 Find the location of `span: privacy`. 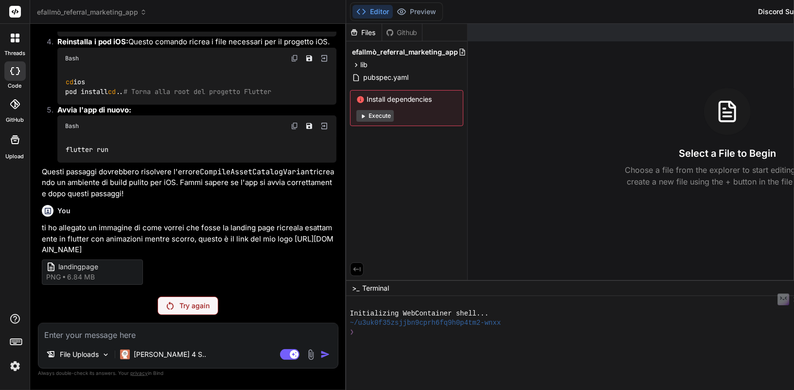

span: privacy is located at coordinates (139, 372).